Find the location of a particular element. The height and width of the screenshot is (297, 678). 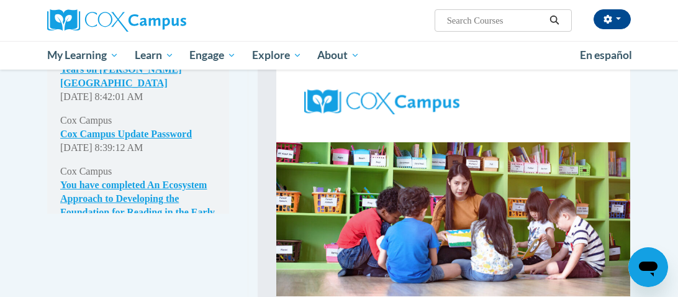

a: Cox Campus is located at coordinates (117, 20).